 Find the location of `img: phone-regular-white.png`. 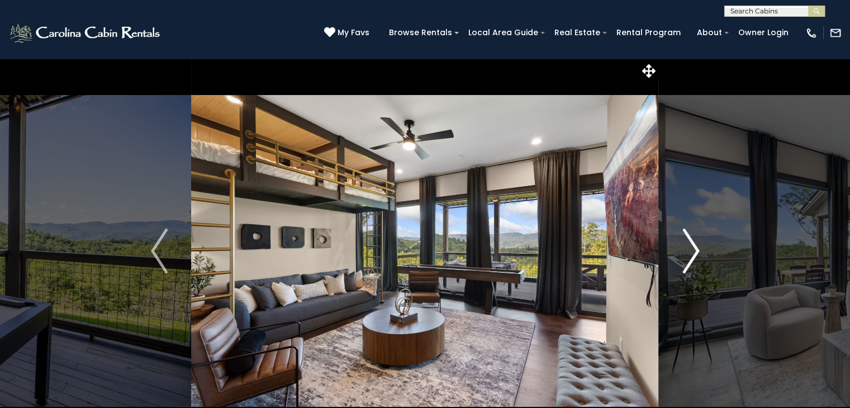

img: phone-regular-white.png is located at coordinates (812, 33).